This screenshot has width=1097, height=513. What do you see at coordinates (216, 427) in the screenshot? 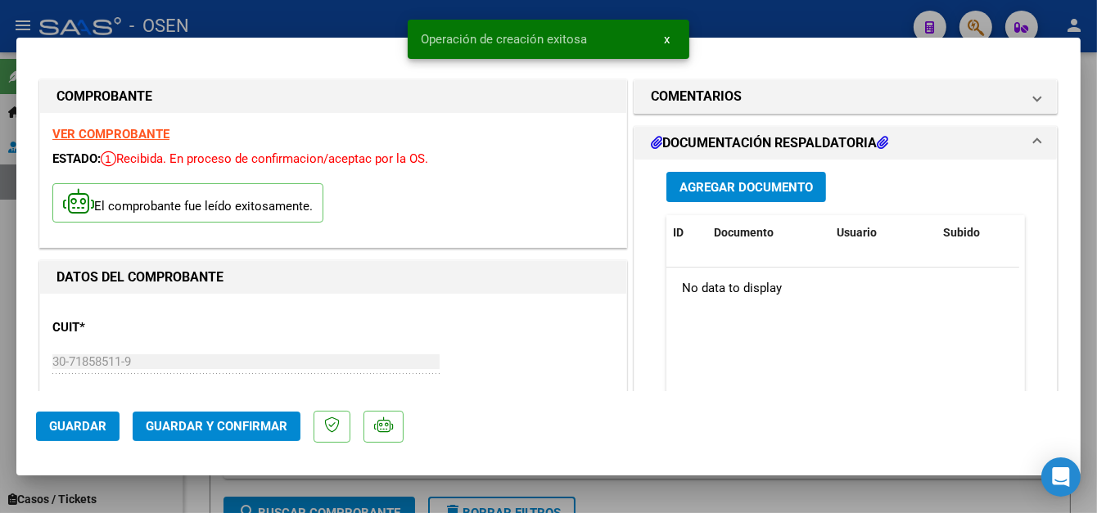
I see `span: Guardar y Confirmar` at bounding box center [216, 427].